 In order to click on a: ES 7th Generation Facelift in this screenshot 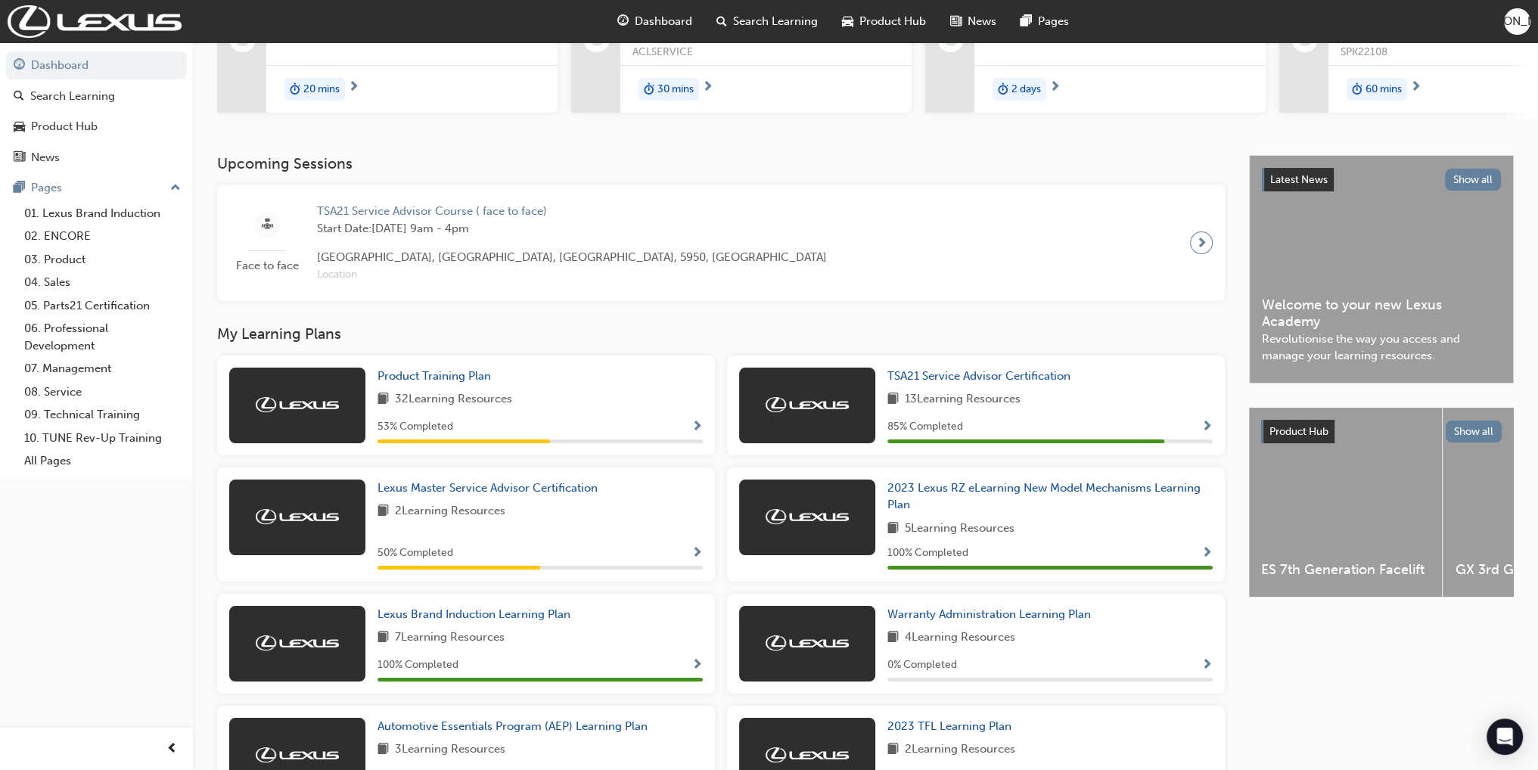, I will do `click(1345, 502)`.